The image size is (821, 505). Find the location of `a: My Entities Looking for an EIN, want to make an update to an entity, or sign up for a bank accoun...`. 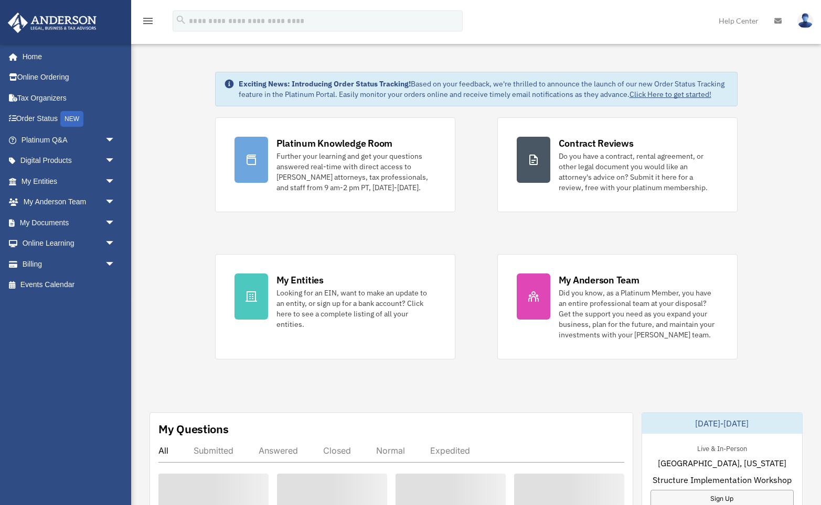

a: My Entities Looking for an EIN, want to make an update to an entity, or sign up for a bank accoun... is located at coordinates (335, 307).